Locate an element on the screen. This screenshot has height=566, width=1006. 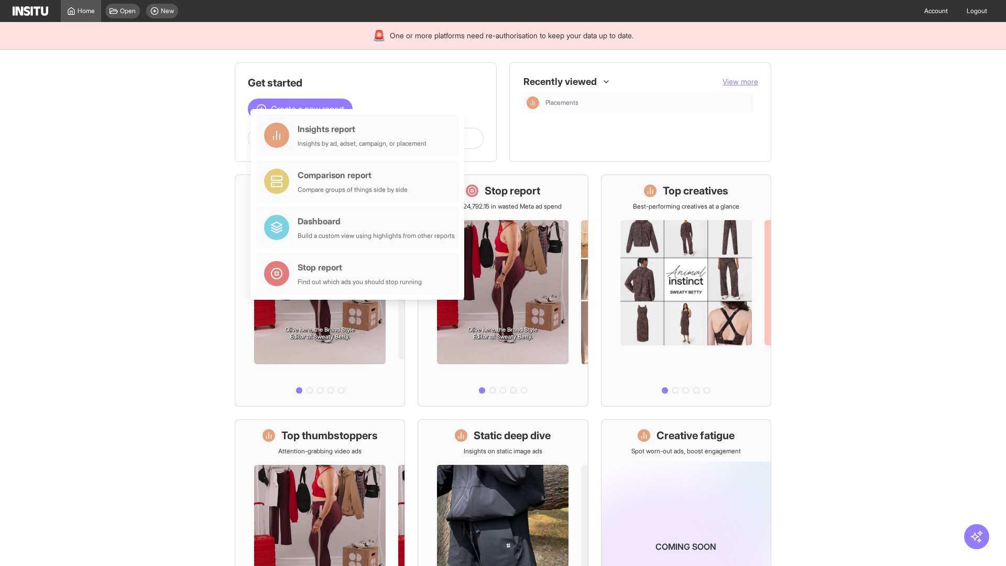
a: Stop reportSave £24,792.15 in wasted Meta ad spend is located at coordinates (503, 290).